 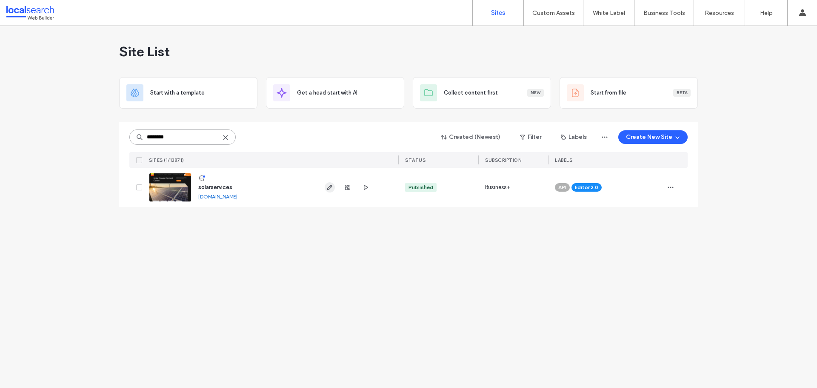 What do you see at coordinates (498, 13) in the screenshot?
I see `label: Sites` at bounding box center [498, 13].